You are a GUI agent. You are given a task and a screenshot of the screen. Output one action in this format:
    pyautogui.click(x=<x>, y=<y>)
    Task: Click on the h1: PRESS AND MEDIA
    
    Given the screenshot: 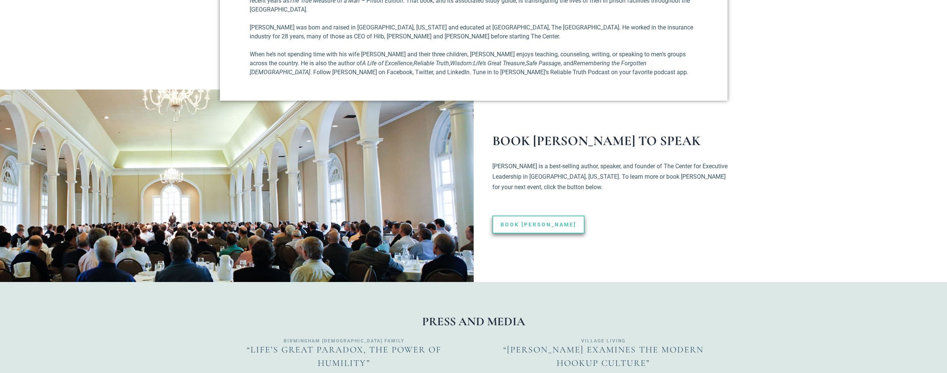 What is the action you would take?
    pyautogui.click(x=474, y=322)
    